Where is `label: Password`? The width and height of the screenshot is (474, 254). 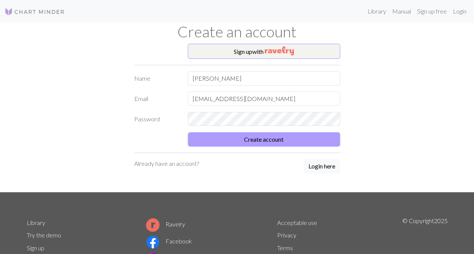 label: Password is located at coordinates (156, 119).